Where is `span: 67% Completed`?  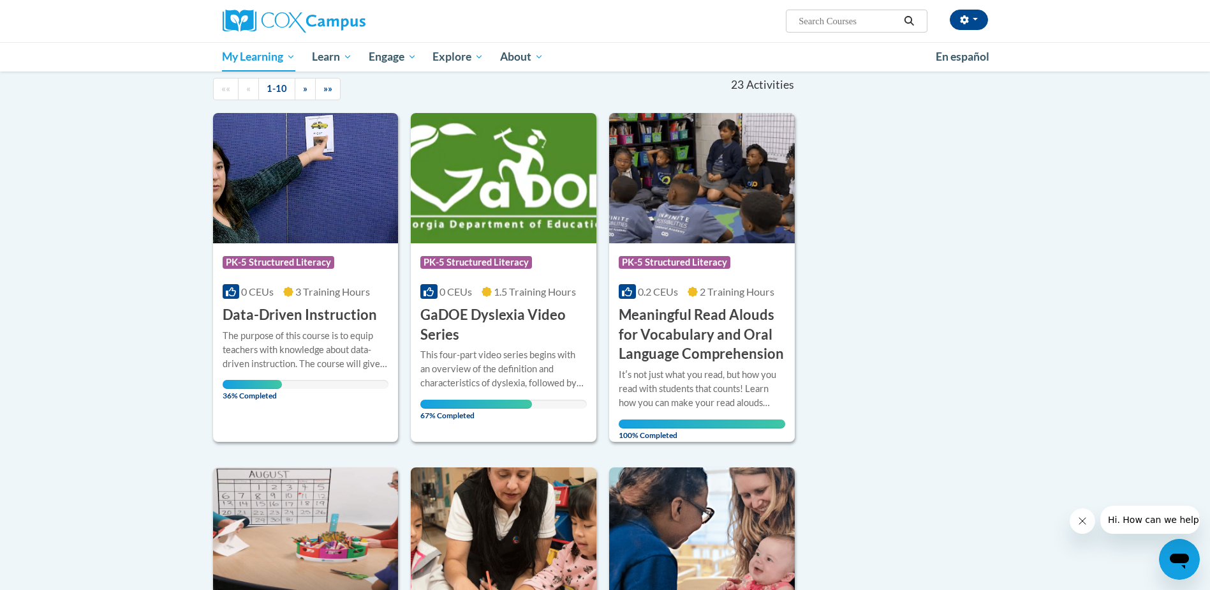
span: 67% Completed is located at coordinates (476, 410).